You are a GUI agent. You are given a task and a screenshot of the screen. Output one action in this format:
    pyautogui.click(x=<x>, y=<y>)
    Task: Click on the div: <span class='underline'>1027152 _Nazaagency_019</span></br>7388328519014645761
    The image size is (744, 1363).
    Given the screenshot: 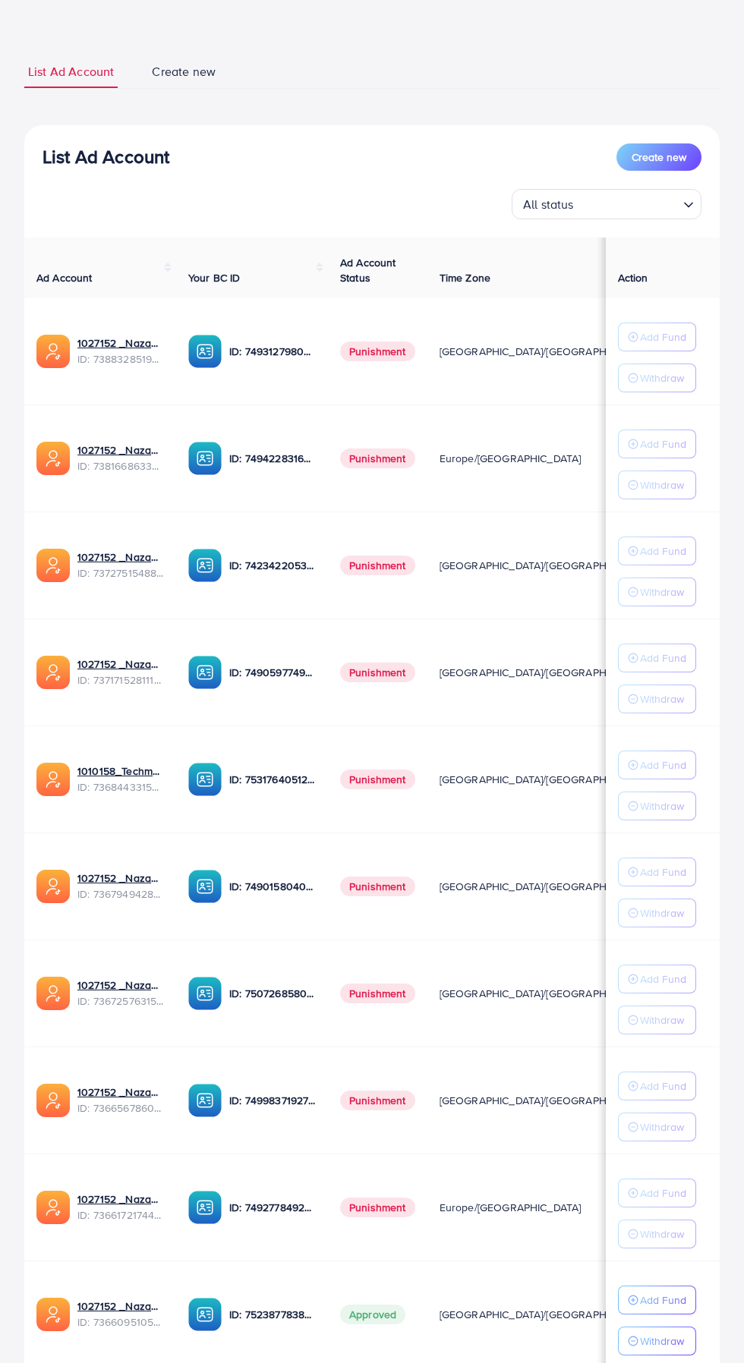 What is the action you would take?
    pyautogui.click(x=121, y=351)
    